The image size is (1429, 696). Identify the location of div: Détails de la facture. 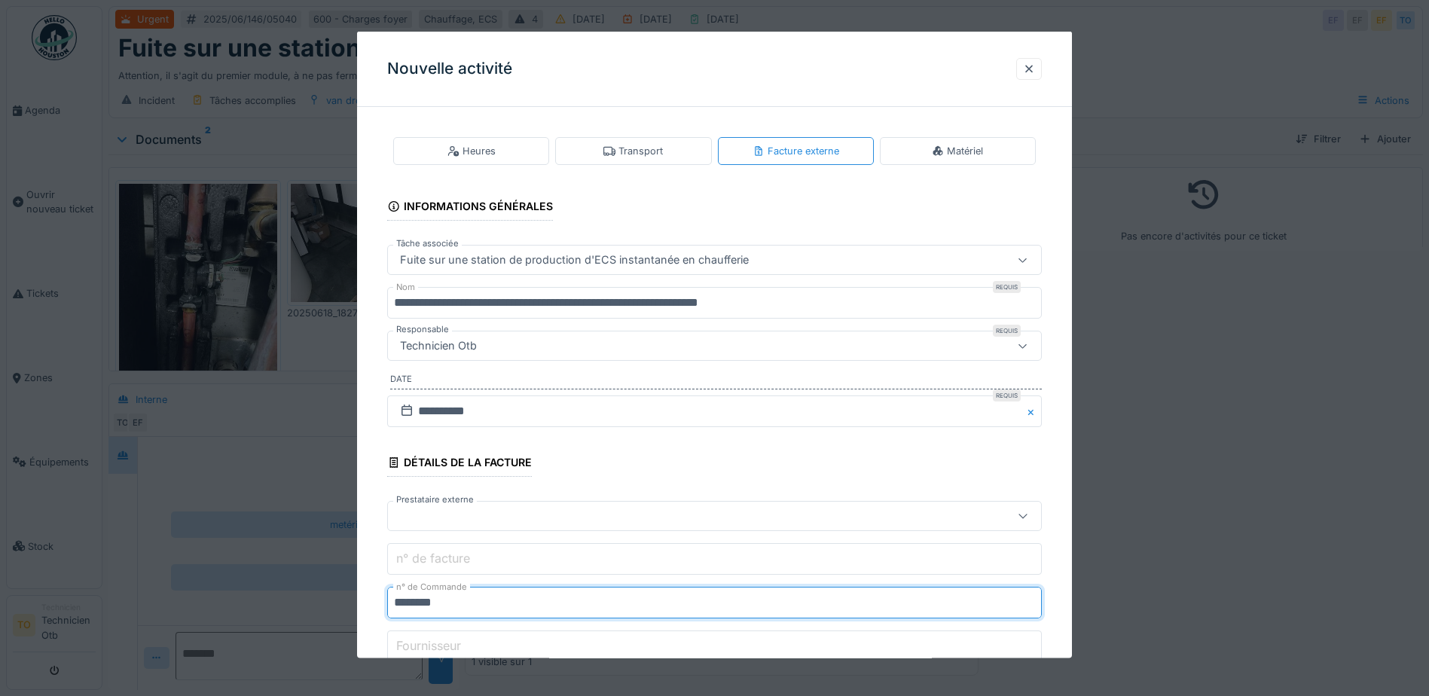
(460, 464).